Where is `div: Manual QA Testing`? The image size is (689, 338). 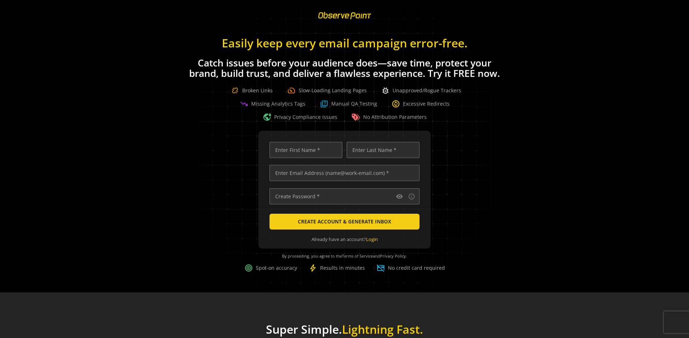
div: Manual QA Testing is located at coordinates (348, 104).